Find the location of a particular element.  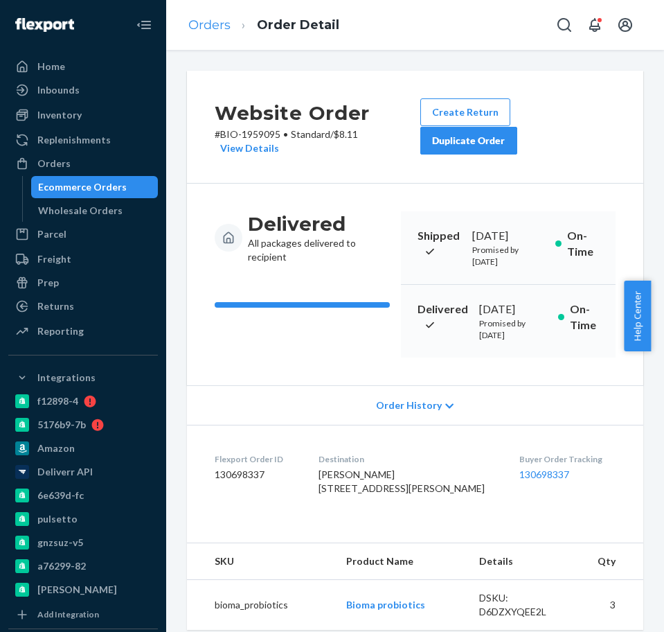

a: a76299-82 is located at coordinates (83, 566).